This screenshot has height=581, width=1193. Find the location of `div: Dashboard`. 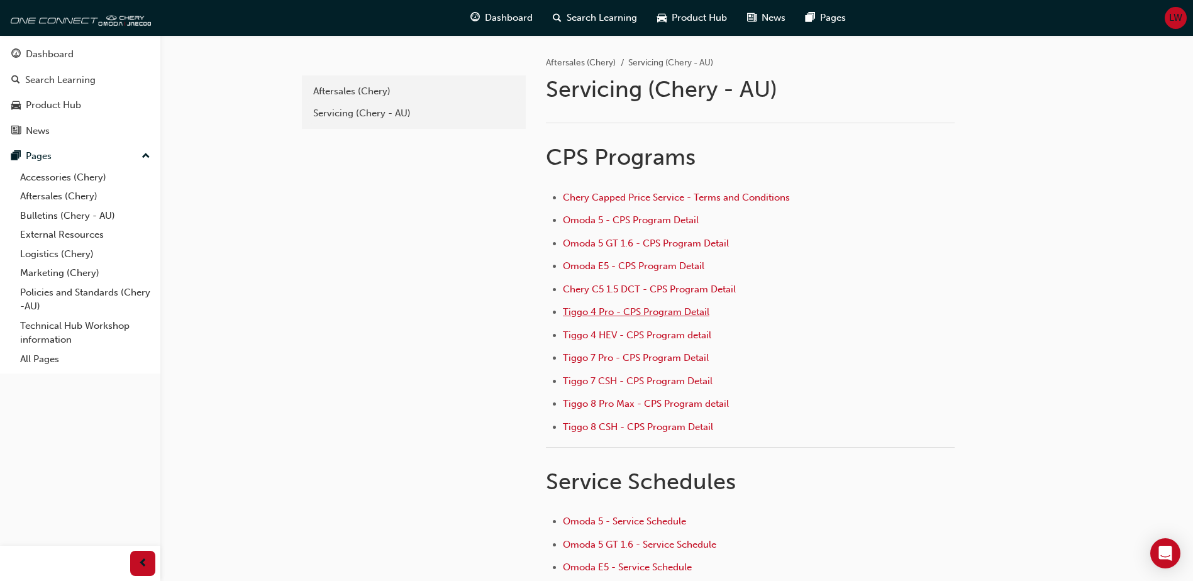

div: Dashboard is located at coordinates (50, 54).